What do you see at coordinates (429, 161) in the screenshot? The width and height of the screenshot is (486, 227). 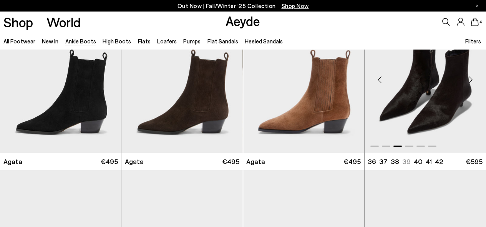 I see `li: 41` at bounding box center [429, 161].